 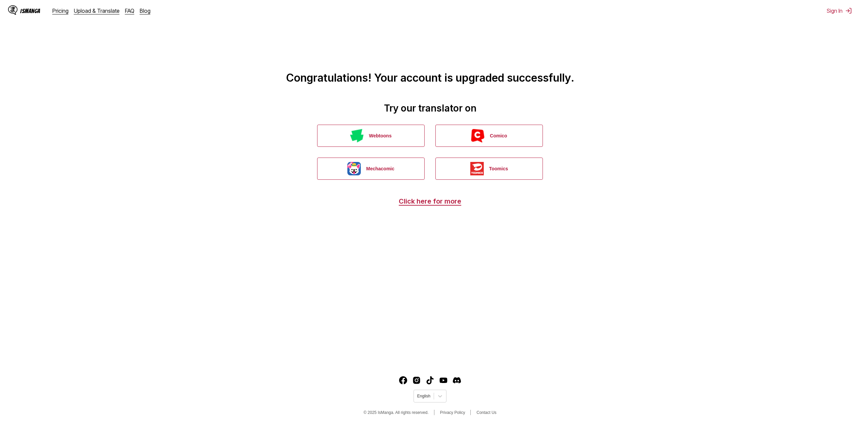 I want to click on img: Toomics, so click(x=477, y=169).